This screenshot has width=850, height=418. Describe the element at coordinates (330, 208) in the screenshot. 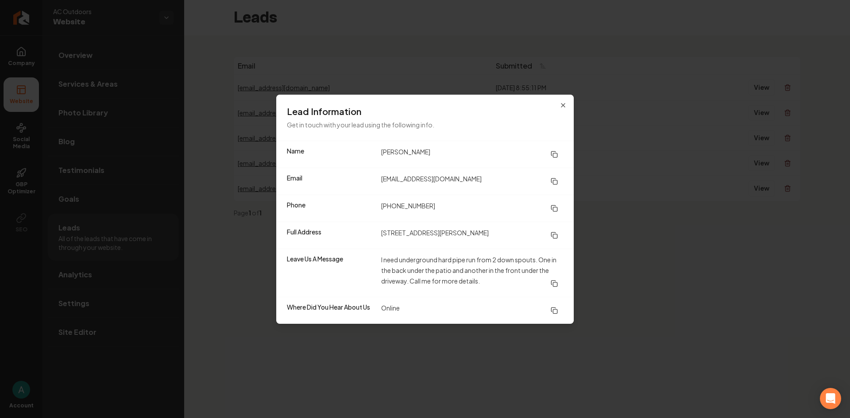

I see `dt: Phone` at that location.